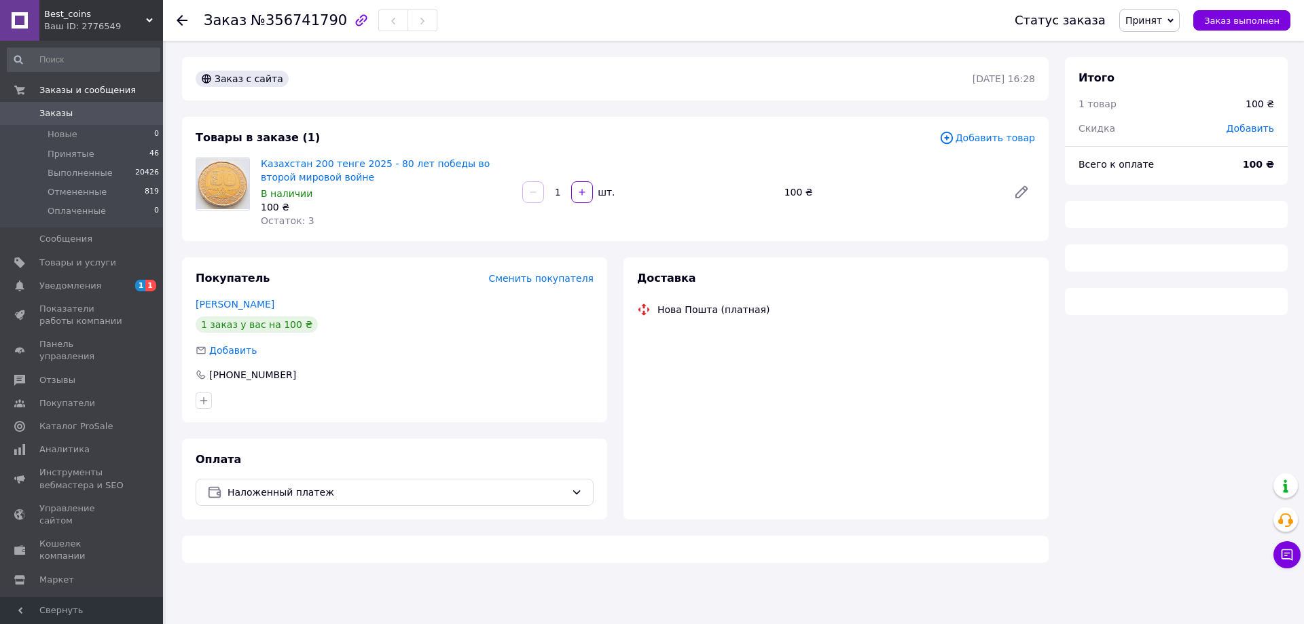 The width and height of the screenshot is (1304, 624). I want to click on div: Вернуться назад, so click(182, 20).